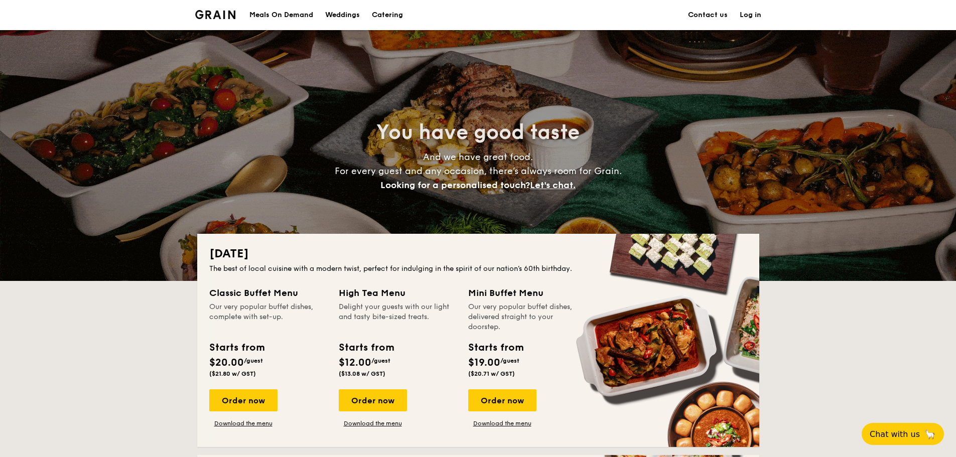  I want to click on span: You have good taste, so click(478, 132).